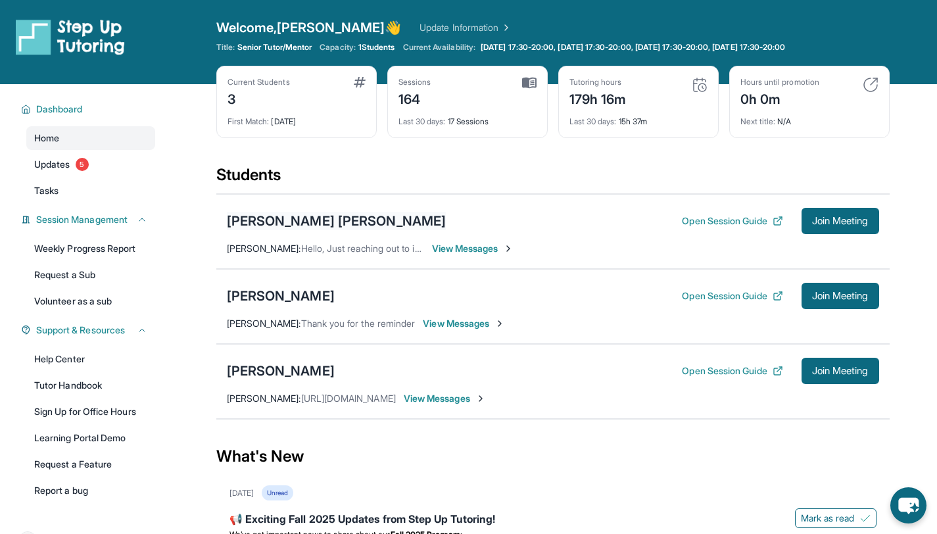 The height and width of the screenshot is (534, 937). I want to click on a: Learning Portal Demo, so click(91, 438).